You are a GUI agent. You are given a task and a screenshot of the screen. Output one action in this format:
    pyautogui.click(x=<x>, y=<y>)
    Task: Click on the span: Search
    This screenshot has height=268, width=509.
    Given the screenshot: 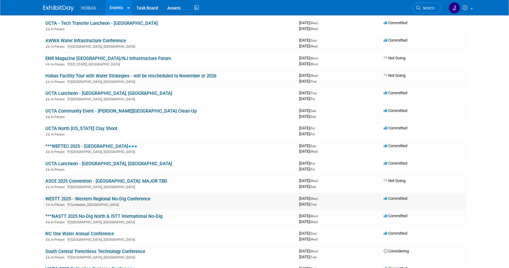 What is the action you would take?
    pyautogui.click(x=428, y=8)
    